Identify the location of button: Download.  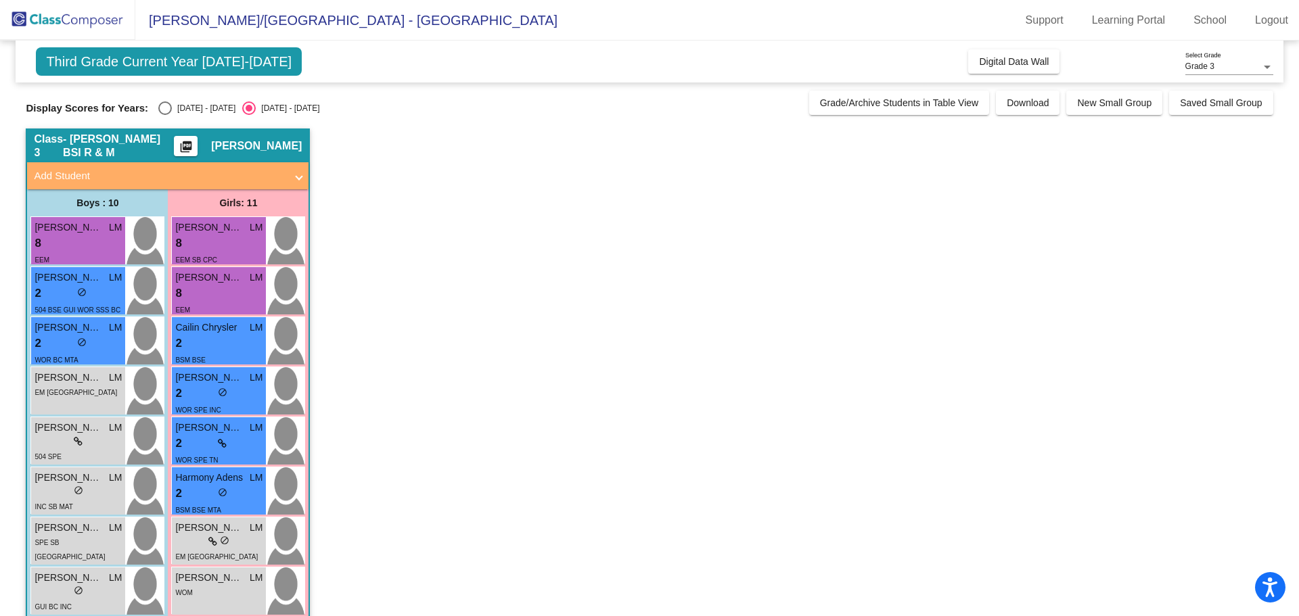
(1027, 103).